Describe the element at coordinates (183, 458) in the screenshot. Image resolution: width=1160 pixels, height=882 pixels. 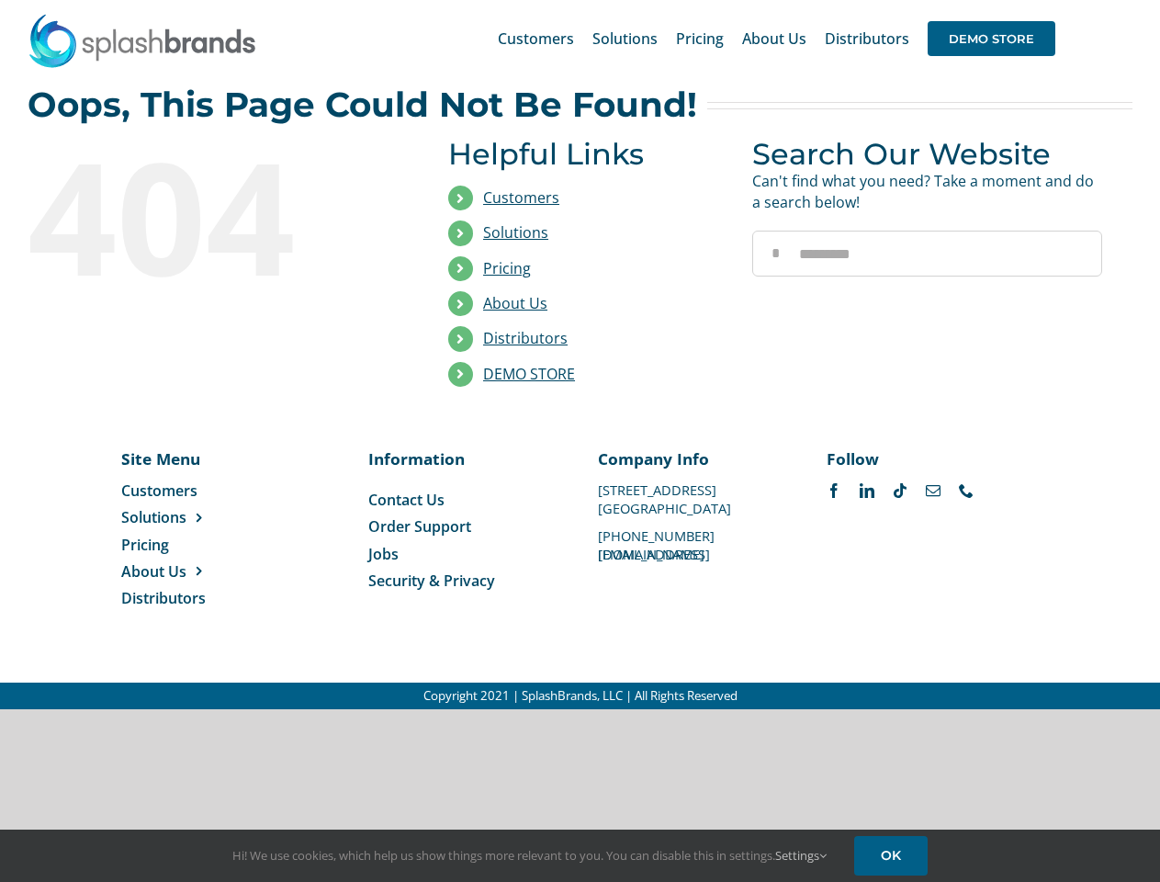
I see `p: Site Menu` at that location.